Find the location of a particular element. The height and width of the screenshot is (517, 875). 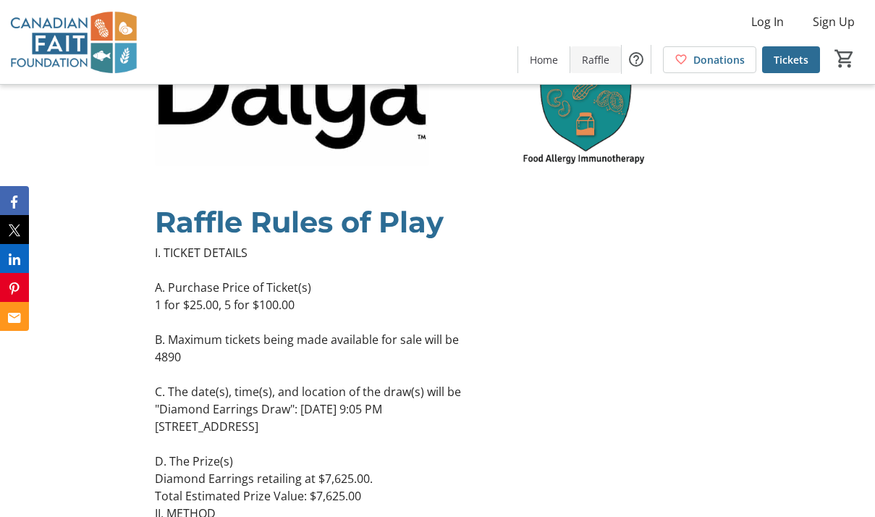

button: Sign Up is located at coordinates (834, 22).